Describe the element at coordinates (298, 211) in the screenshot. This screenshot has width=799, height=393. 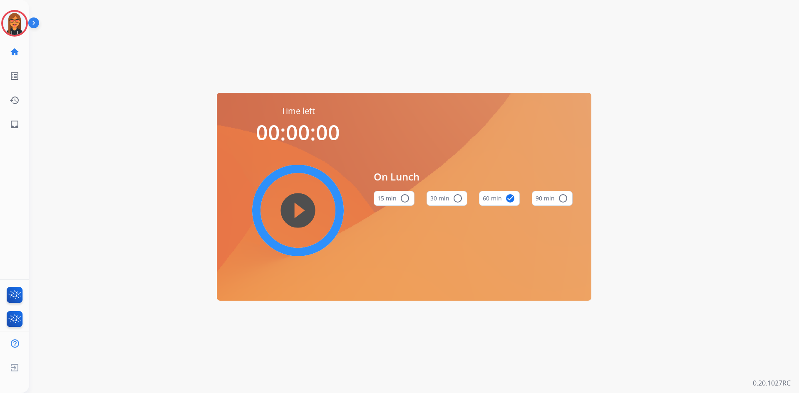
I see `mat-icon: play_circle_filled` at that location.